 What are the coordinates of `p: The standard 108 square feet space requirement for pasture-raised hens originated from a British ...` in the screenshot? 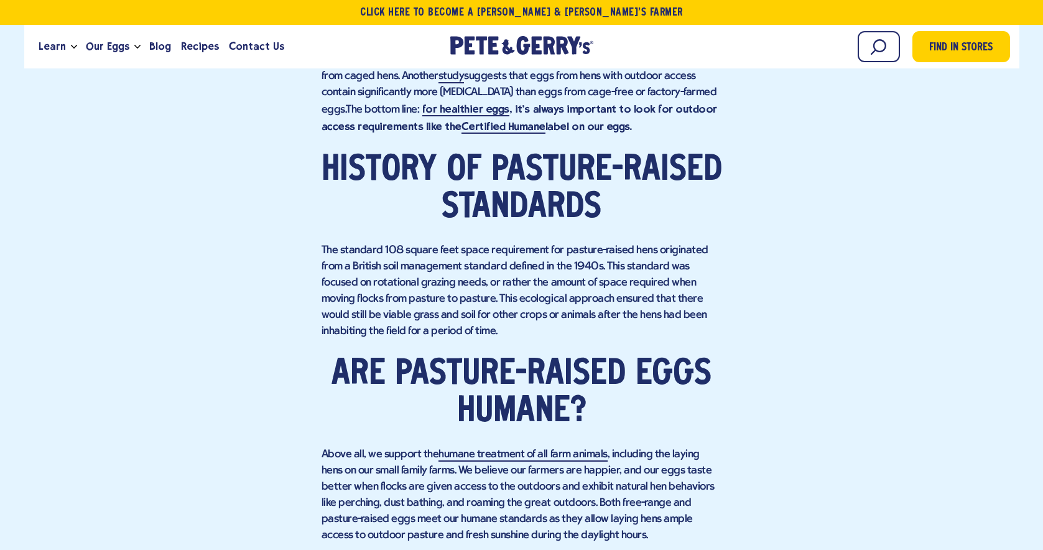 It's located at (522, 291).